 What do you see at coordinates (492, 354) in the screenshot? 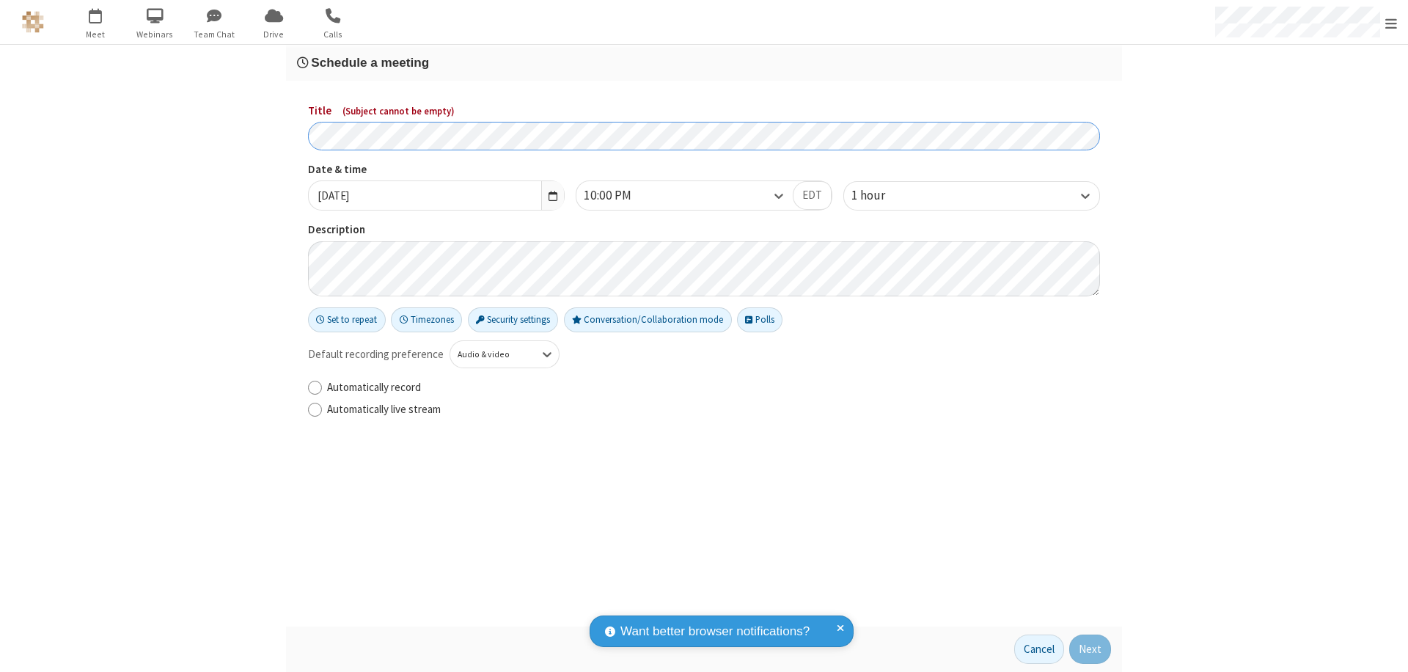
I see `div: Audio & video` at bounding box center [492, 354].